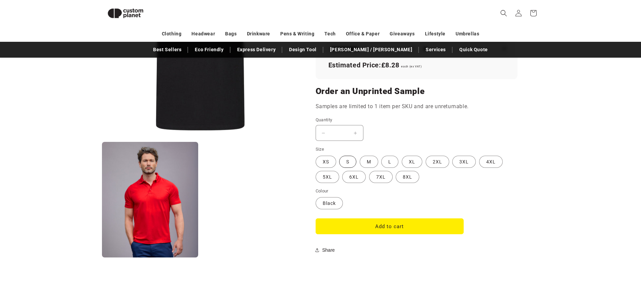 Image resolution: width=641 pixels, height=307 pixels. Describe the element at coordinates (354, 177) in the screenshot. I see `label: 6XL` at that location.